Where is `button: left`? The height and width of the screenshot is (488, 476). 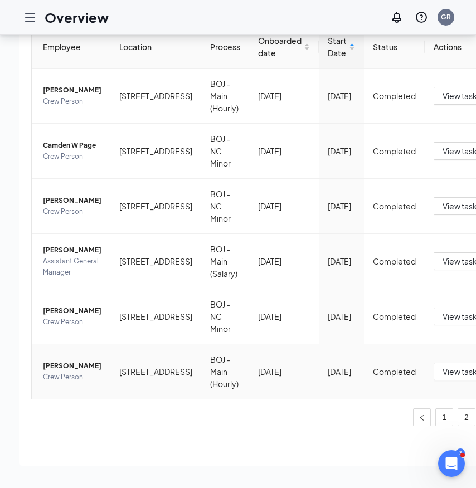 button: left is located at coordinates (422, 417).